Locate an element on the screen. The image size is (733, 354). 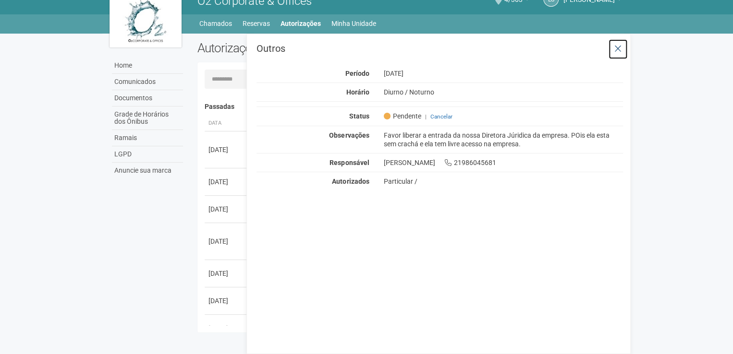
div: Favor liberar a entrada da nossa Diretora Júridica da empresa. POis ela esta sem crachá e ela tem... is located at coordinates (503, 140).